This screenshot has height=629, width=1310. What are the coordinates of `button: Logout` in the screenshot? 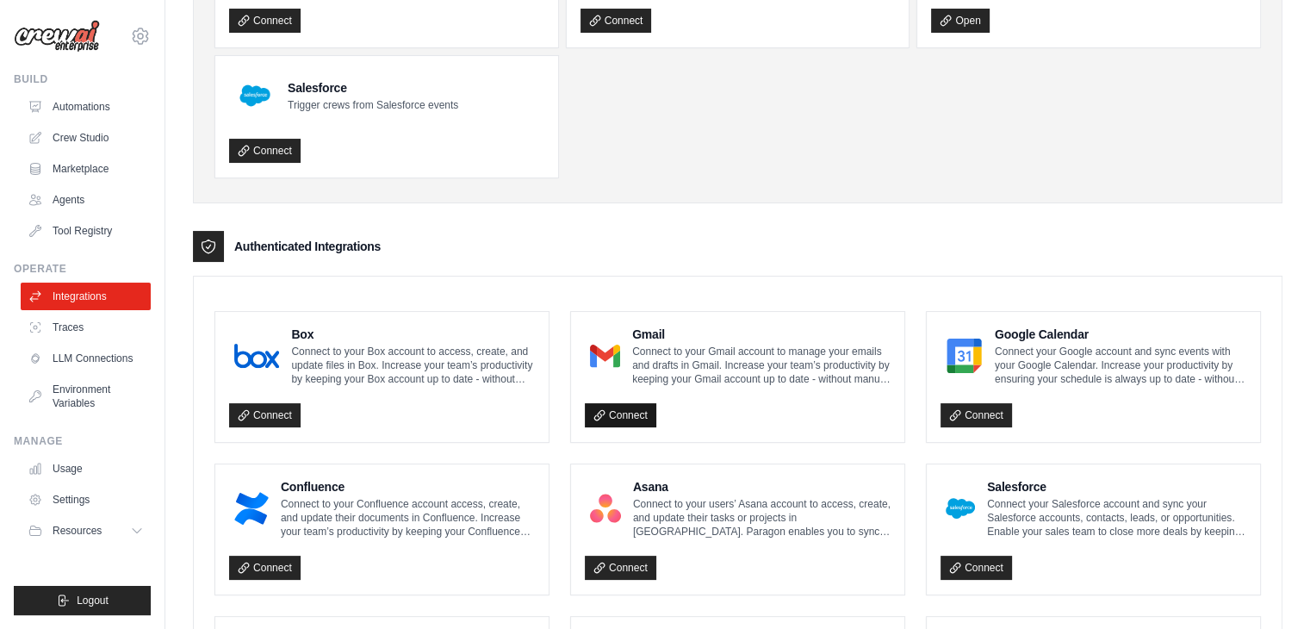 It's located at (82, 600).